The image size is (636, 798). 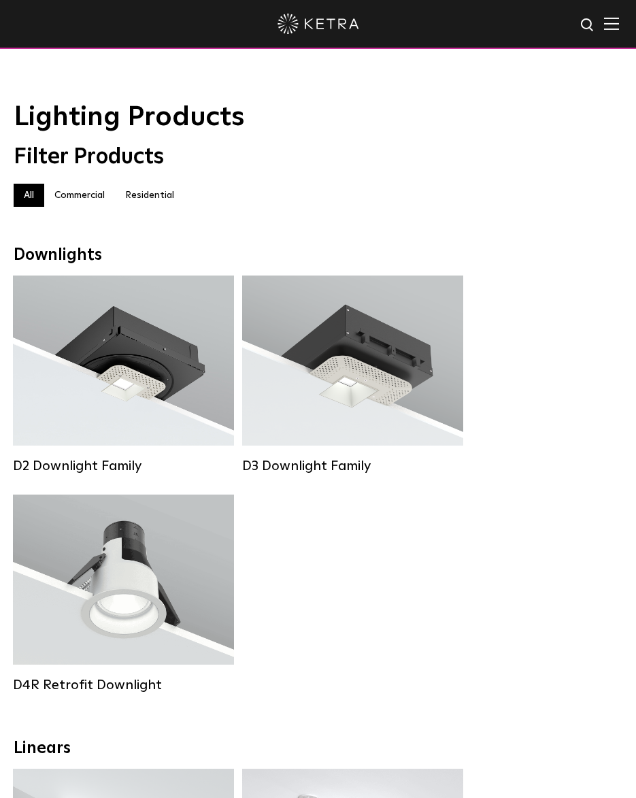 What do you see at coordinates (123, 466) in the screenshot?
I see `div: D2 Downlight Family` at bounding box center [123, 466].